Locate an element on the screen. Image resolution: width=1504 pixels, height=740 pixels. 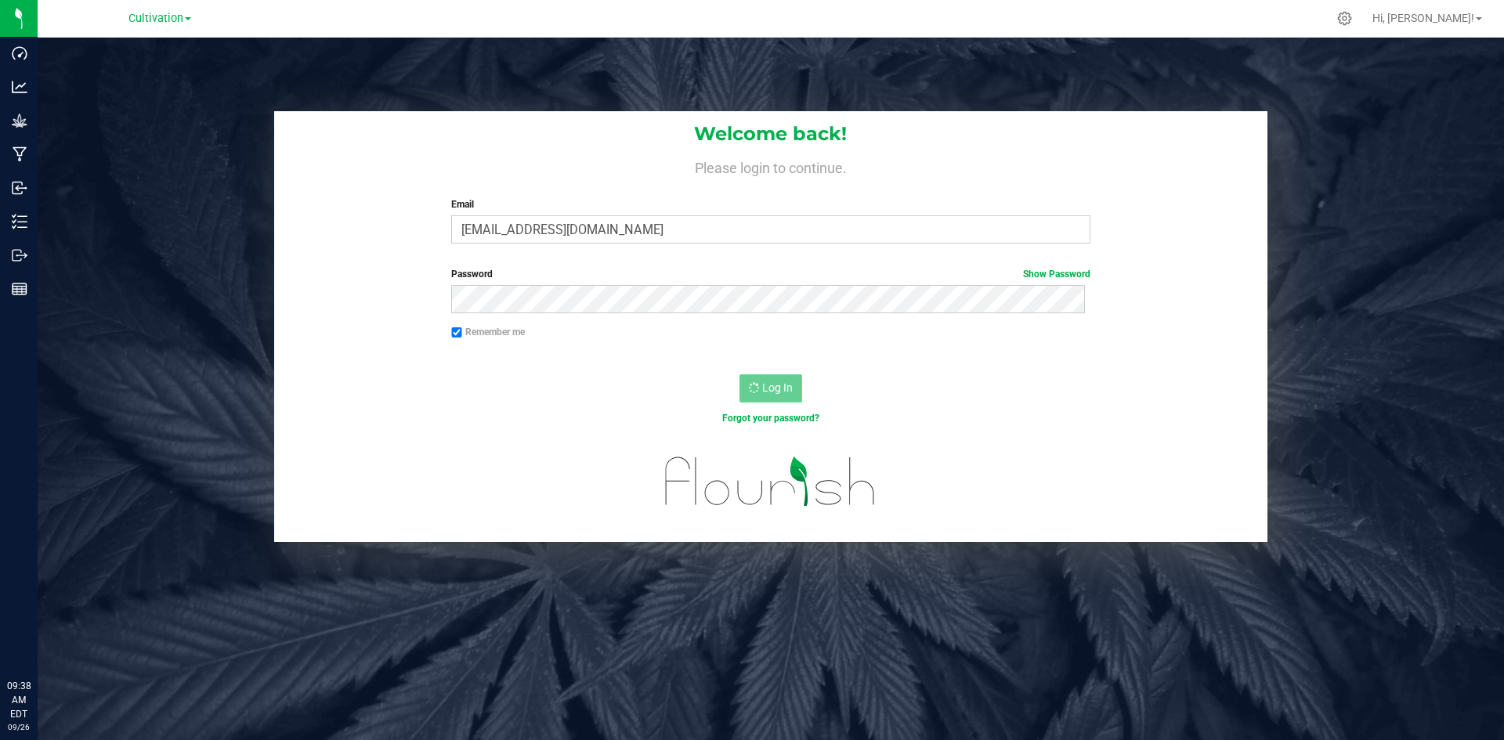
label: Email is located at coordinates (770, 204).